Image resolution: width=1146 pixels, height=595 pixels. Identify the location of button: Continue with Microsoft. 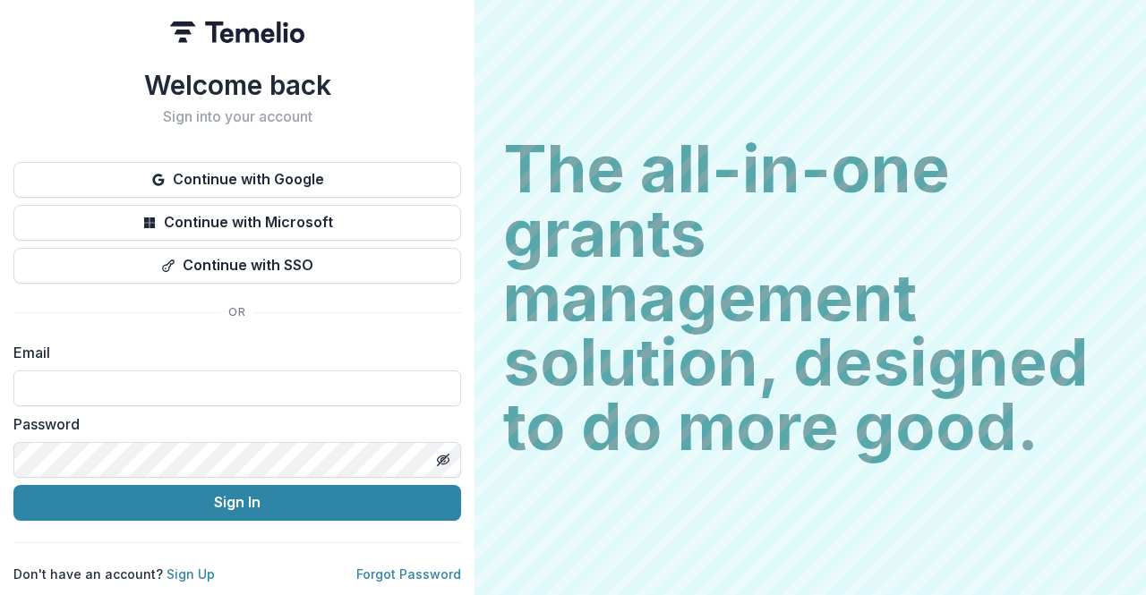
(237, 223).